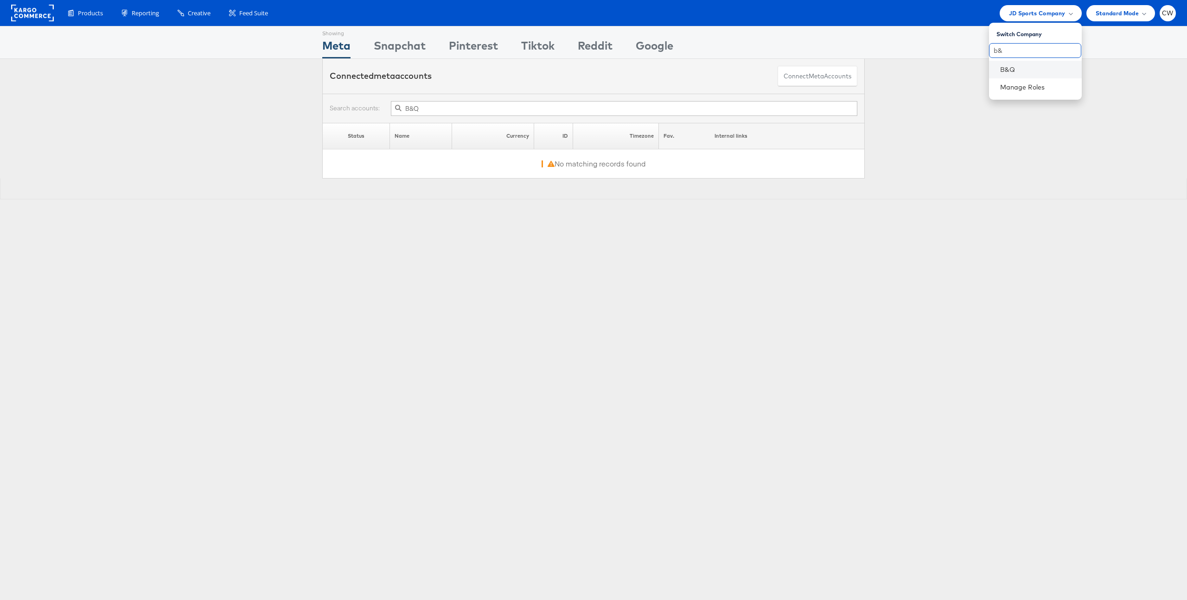 This screenshot has height=600, width=1187. What do you see at coordinates (655, 48) in the screenshot?
I see `div: Google` at bounding box center [655, 48].